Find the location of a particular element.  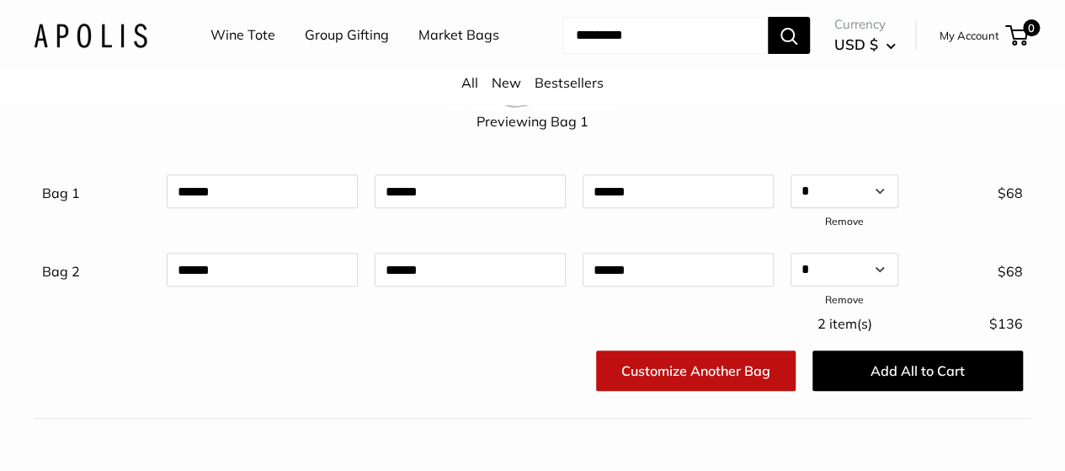

a: Bestsellers is located at coordinates (569, 82).